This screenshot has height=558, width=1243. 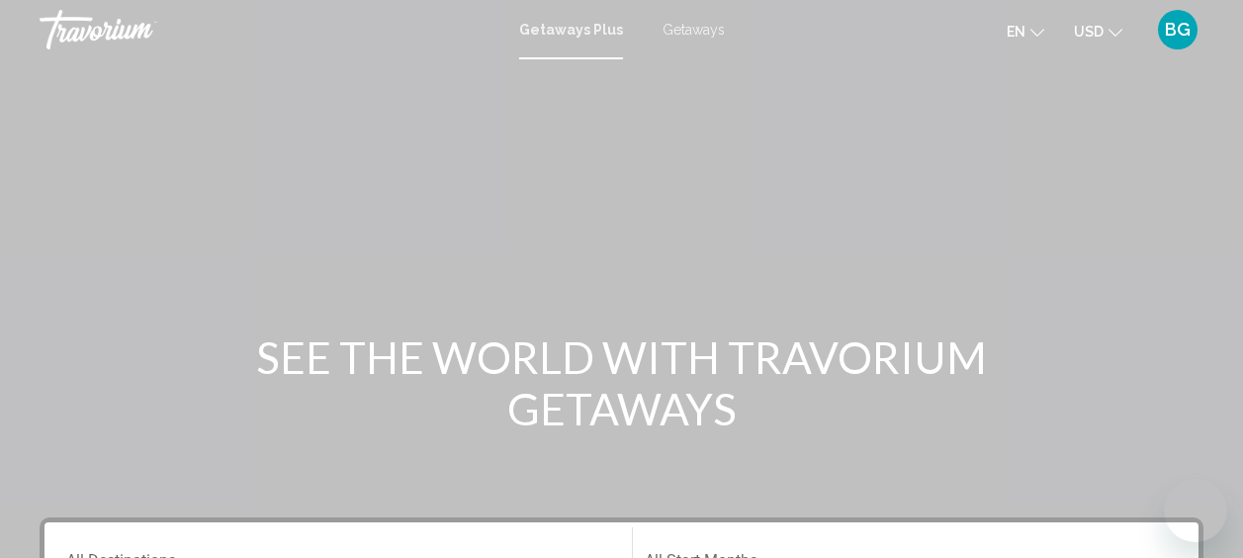 What do you see at coordinates (693, 30) in the screenshot?
I see `a: Getaways` at bounding box center [693, 30].